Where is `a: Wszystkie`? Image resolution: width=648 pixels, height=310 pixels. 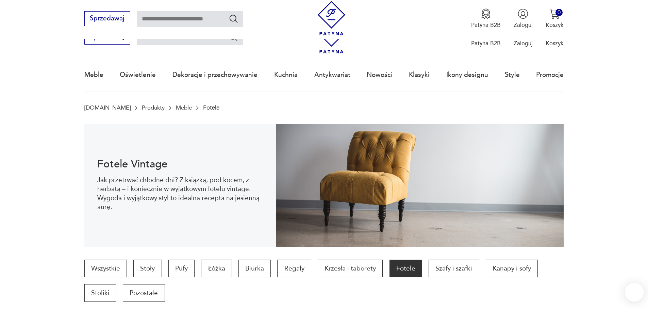
a: Wszystkie is located at coordinates (105, 268).